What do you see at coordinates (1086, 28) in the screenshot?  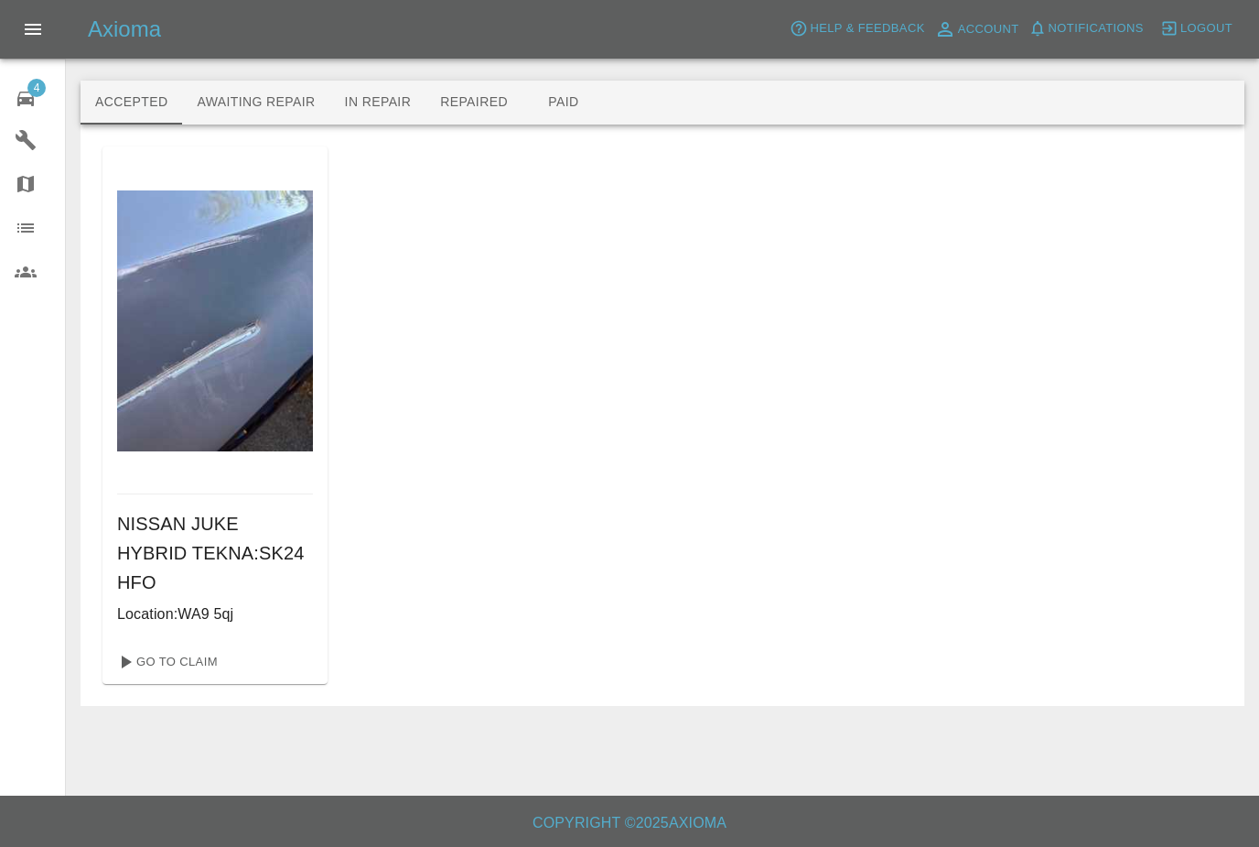 I see `button: Notifications` at bounding box center [1086, 28].